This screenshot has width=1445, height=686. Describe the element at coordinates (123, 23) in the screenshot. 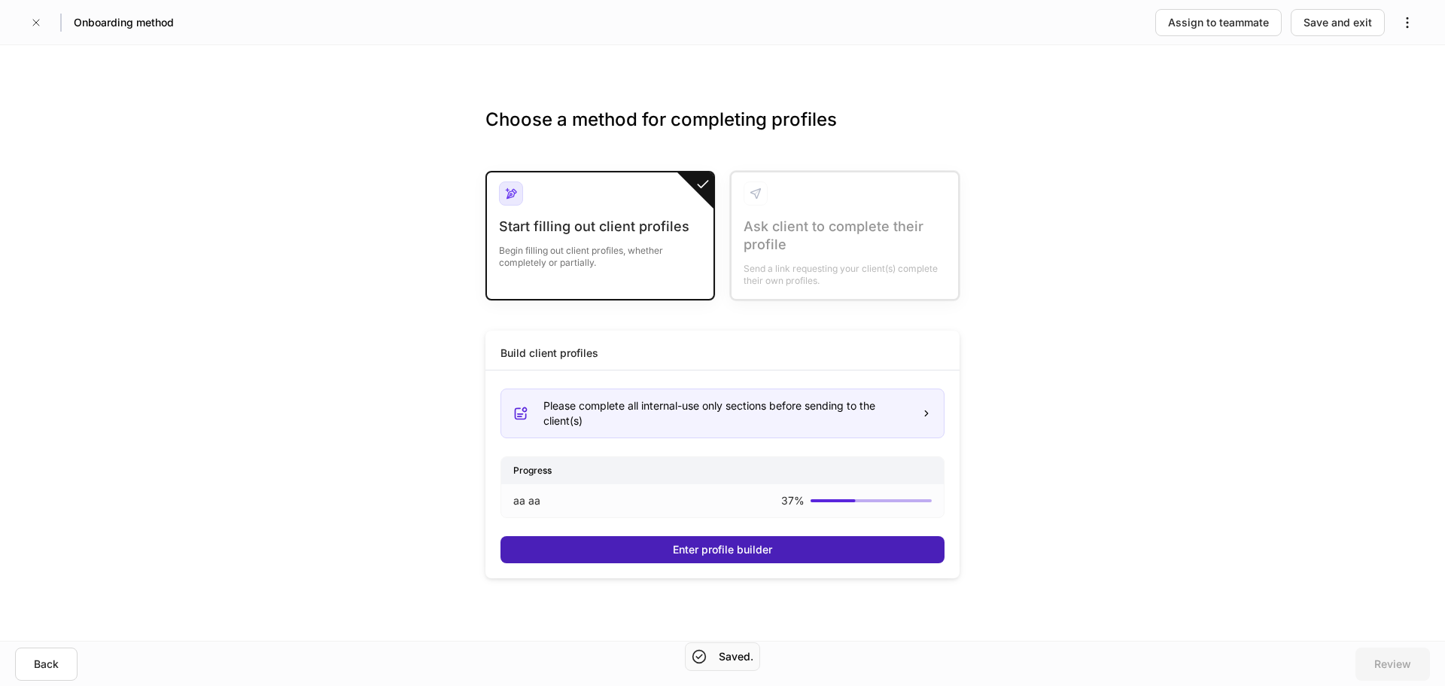

I see `h5: Onboarding method` at that location.